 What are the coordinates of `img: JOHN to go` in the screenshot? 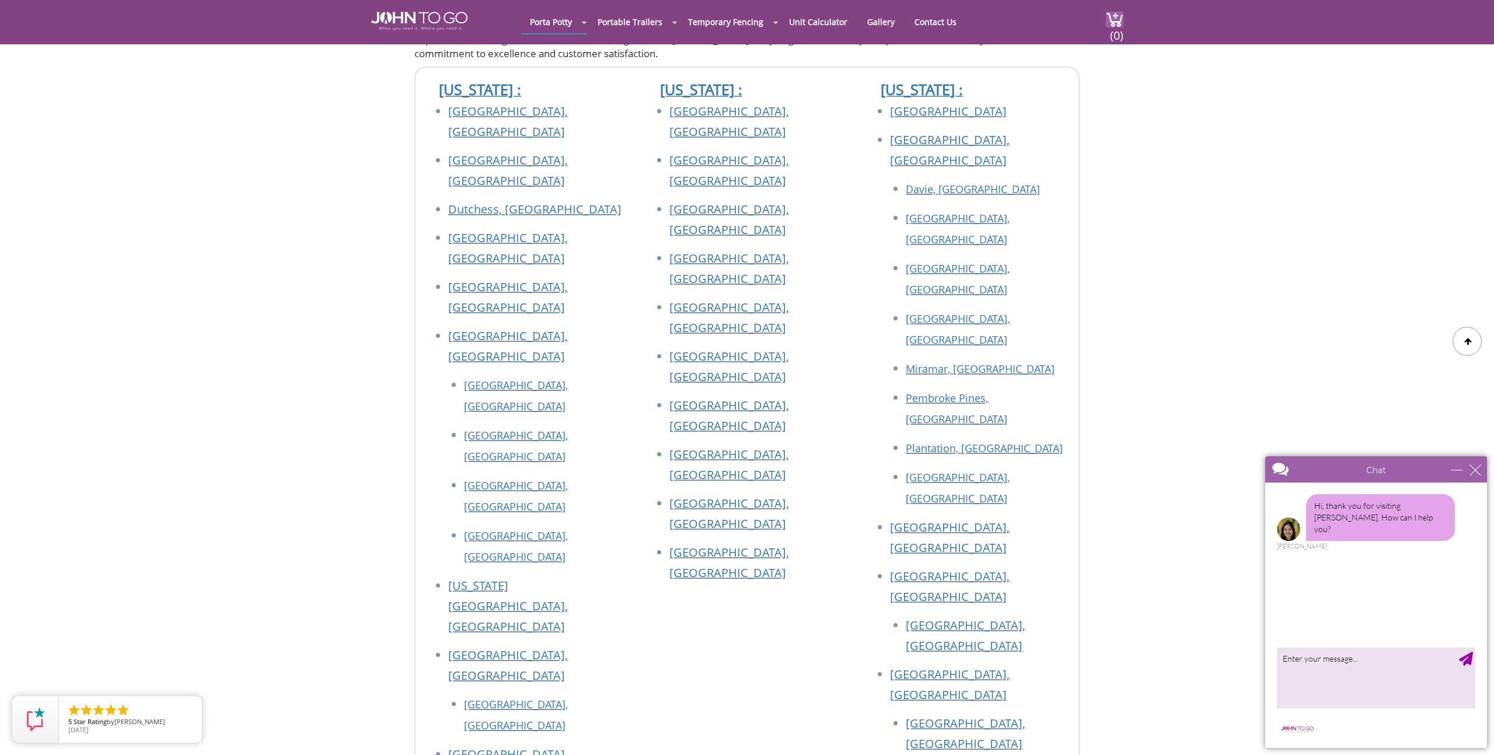 It's located at (419, 21).